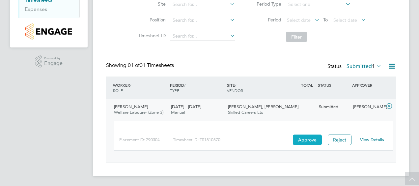  I want to click on div: STATUS, so click(334, 85).